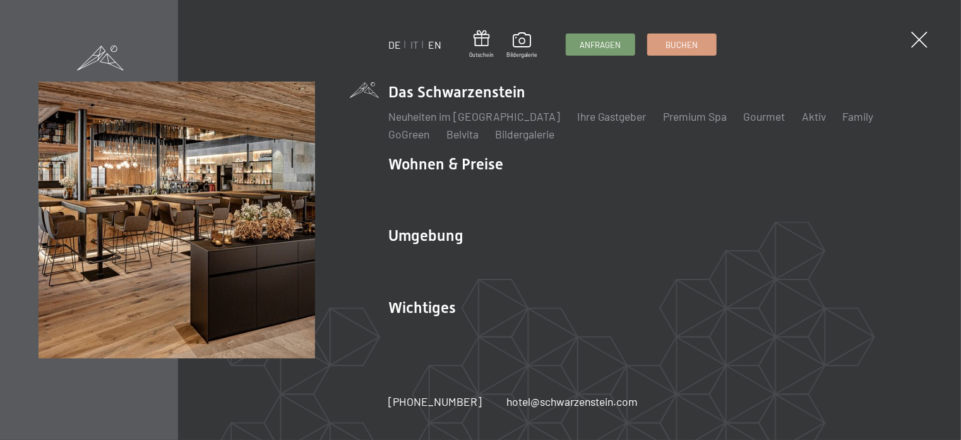 This screenshot has height=440, width=961. Describe the element at coordinates (434, 44) in the screenshot. I see `a: EN` at that location.